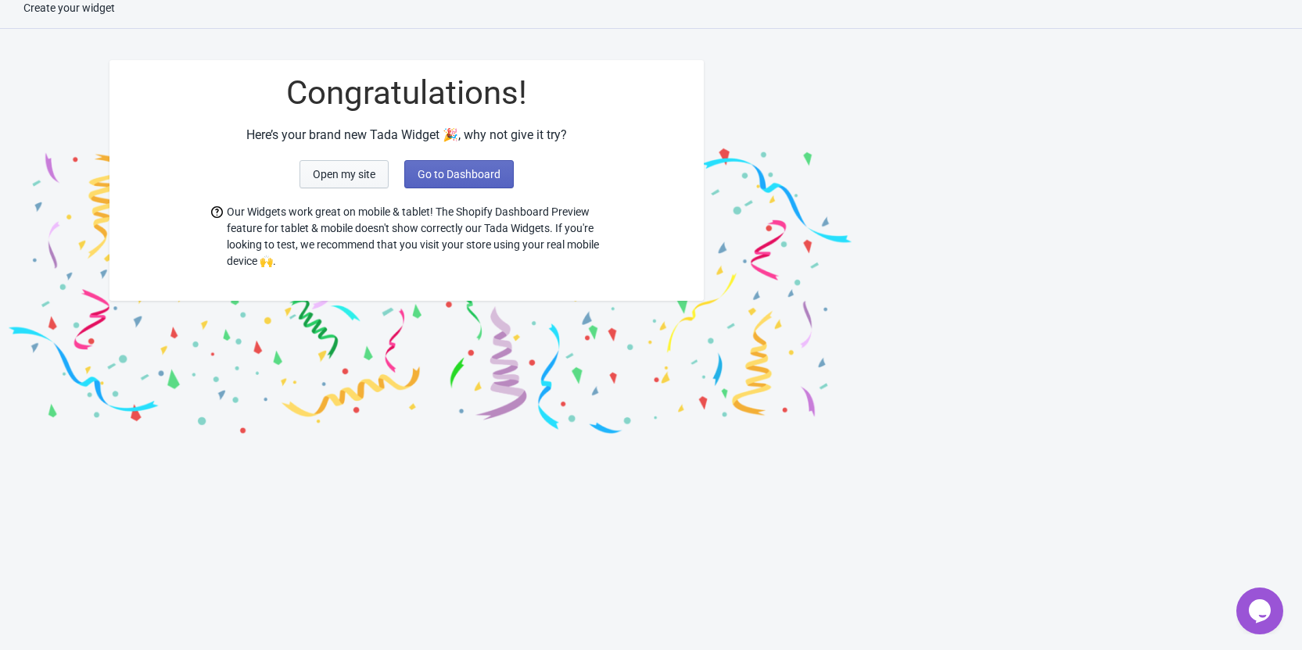 The image size is (1302, 650). I want to click on div: Congratulations!, so click(407, 93).